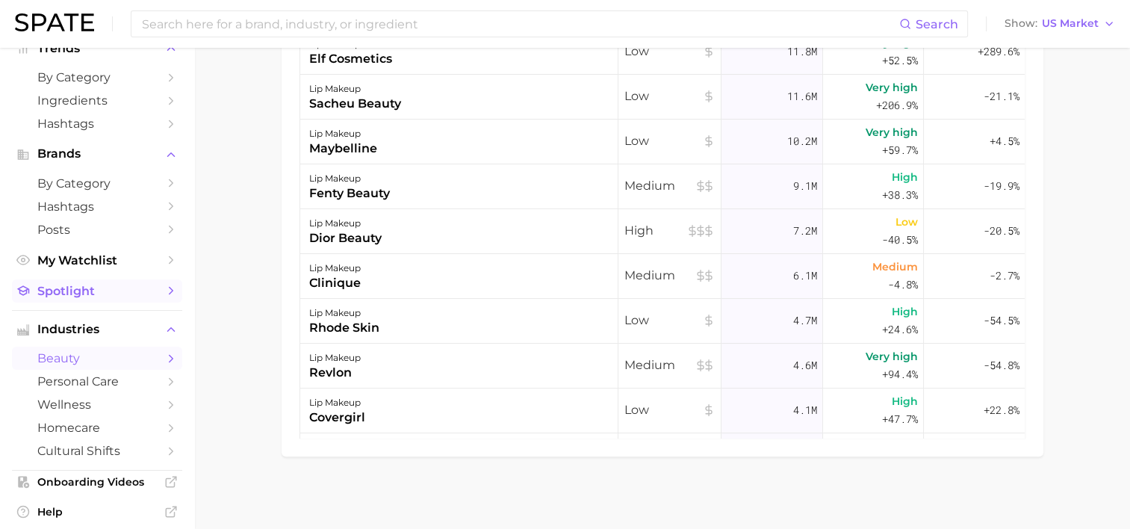  What do you see at coordinates (900, 329) in the screenshot?
I see `span: +24.6%` at bounding box center [900, 329].